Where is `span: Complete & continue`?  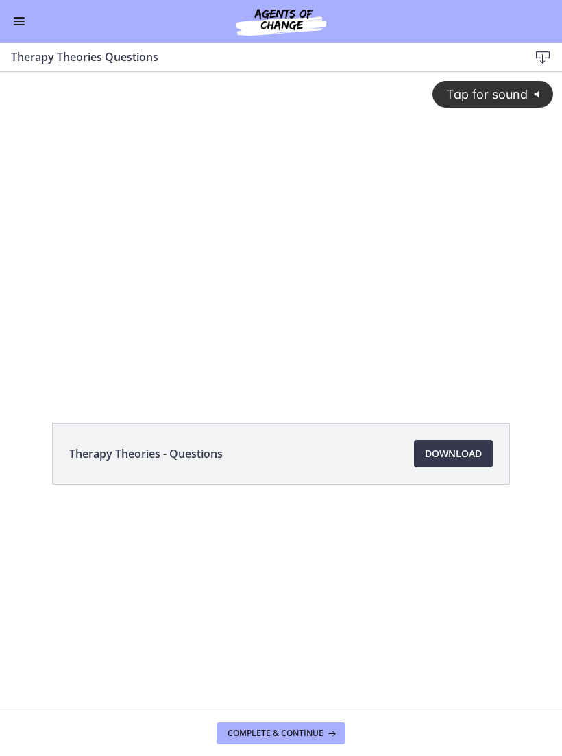
span: Complete & continue is located at coordinates (276, 734).